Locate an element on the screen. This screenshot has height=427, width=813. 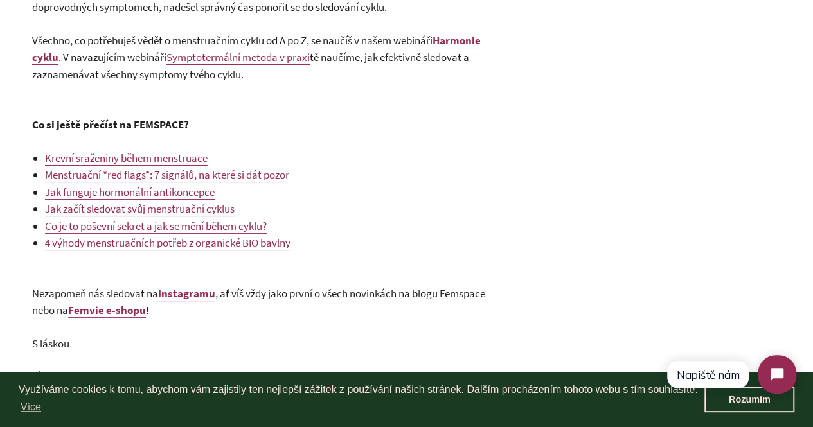
span: Využíváme cookies k tomu, abychom vám zajistily ten nejlepší zážitek z používání našich stránek. ... is located at coordinates (361, 400).